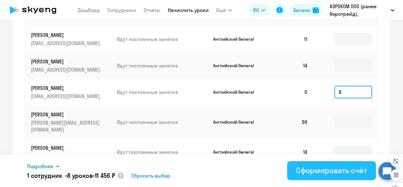 The width and height of the screenshot is (403, 187). What do you see at coordinates (89, 10) in the screenshot?
I see `a: Дашборд` at bounding box center [89, 10].